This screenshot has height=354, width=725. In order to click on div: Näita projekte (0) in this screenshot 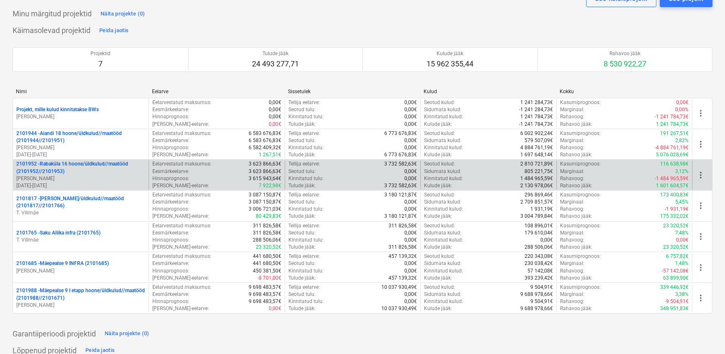, I will do `click(123, 14)`.